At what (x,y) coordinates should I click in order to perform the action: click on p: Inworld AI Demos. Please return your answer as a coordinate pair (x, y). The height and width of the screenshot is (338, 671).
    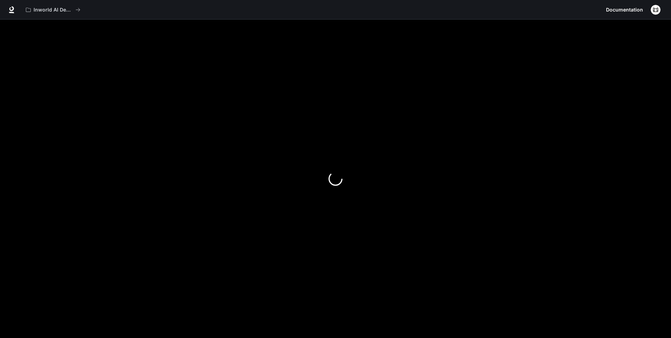
    Looking at the image, I should click on (53, 10).